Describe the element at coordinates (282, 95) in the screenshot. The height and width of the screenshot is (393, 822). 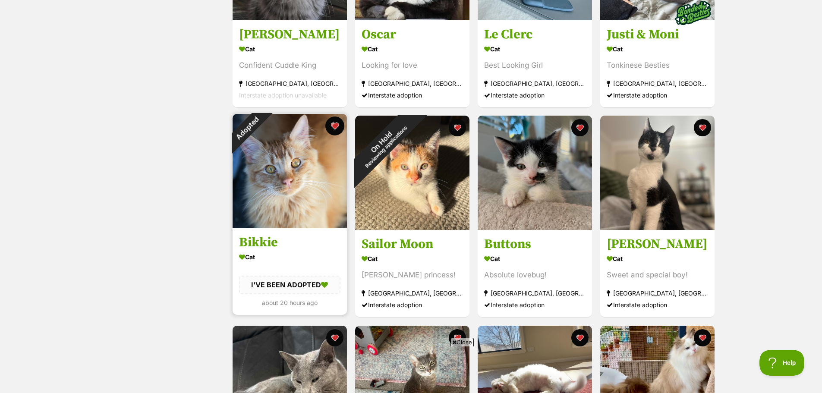
I see `span: Interstate adoption unavailable` at that location.